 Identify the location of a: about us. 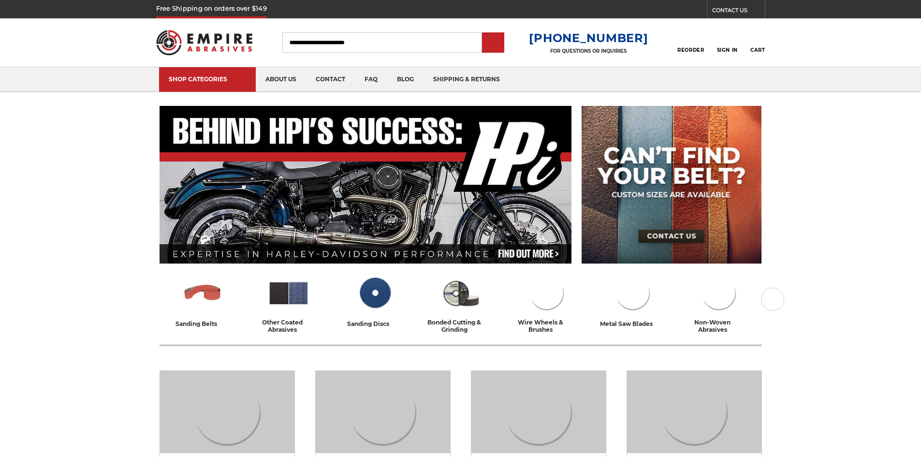
(281, 79).